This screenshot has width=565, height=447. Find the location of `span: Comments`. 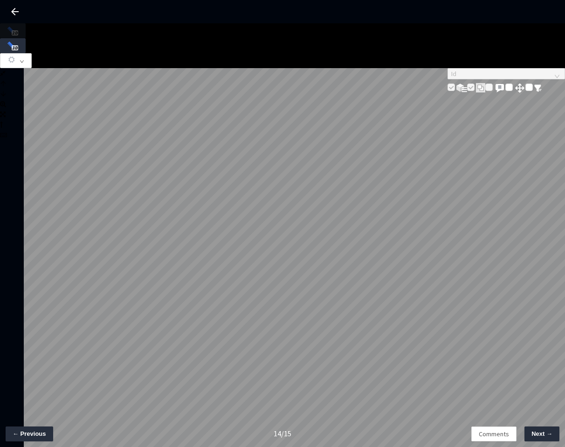

span: Comments is located at coordinates (494, 434).